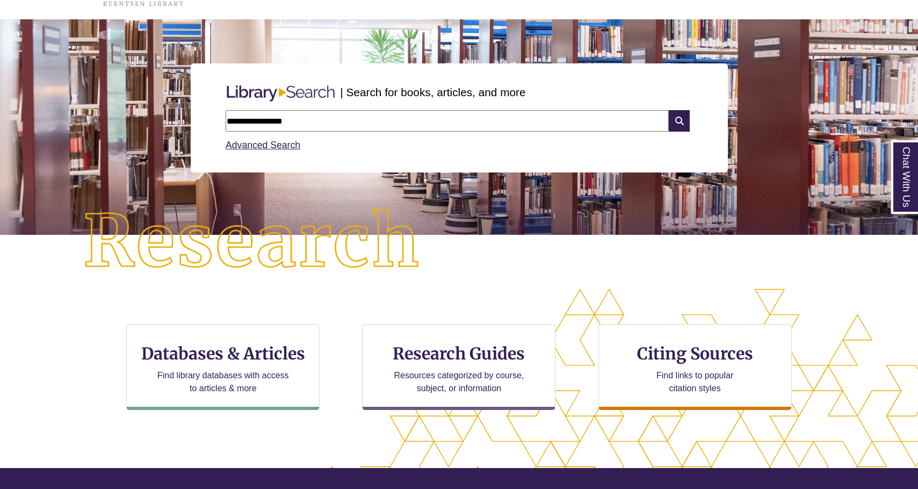 This screenshot has height=489, width=918. I want to click on a: Advanced Search, so click(263, 145).